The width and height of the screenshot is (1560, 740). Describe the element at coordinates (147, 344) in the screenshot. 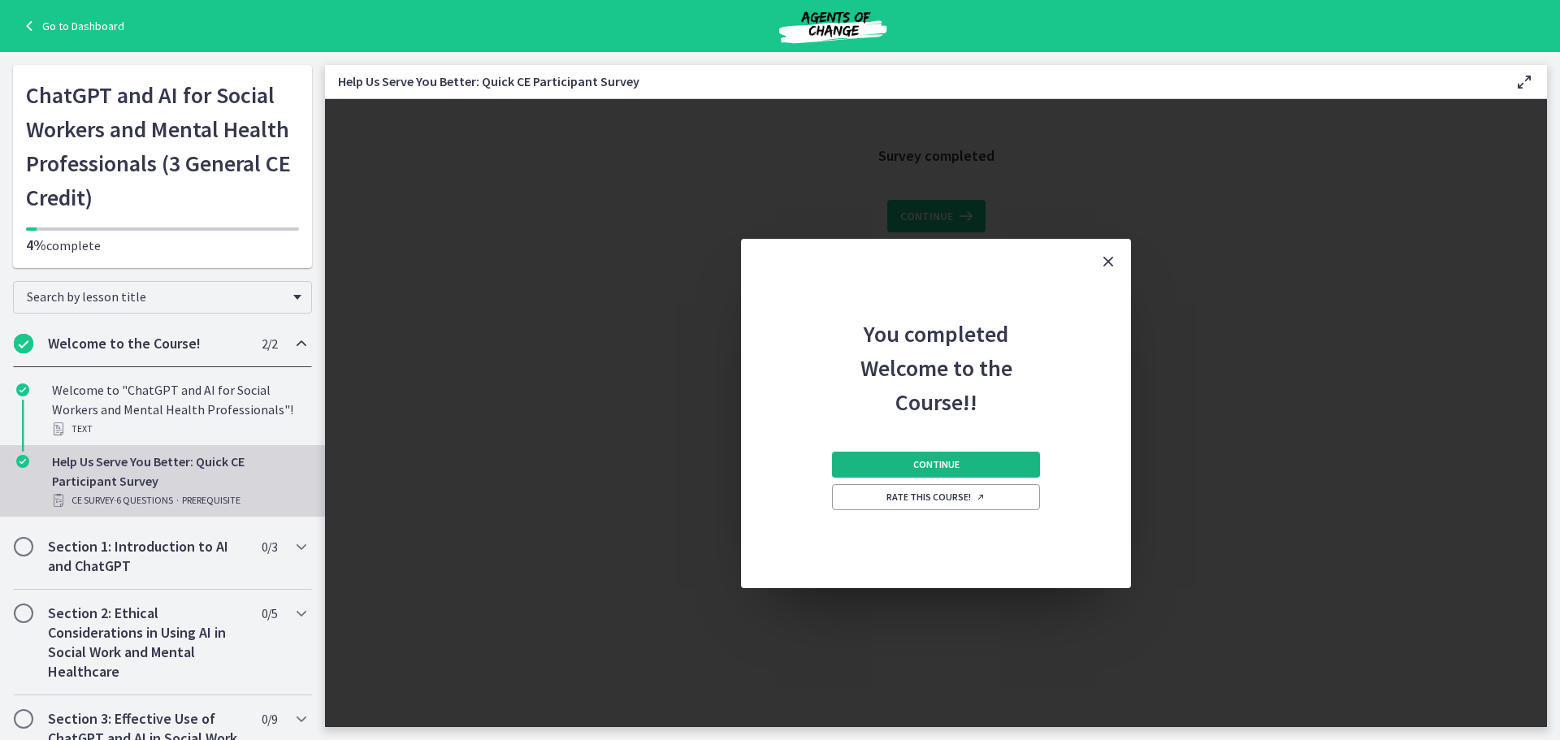

I see `h2: Welcome to the Course!` at that location.